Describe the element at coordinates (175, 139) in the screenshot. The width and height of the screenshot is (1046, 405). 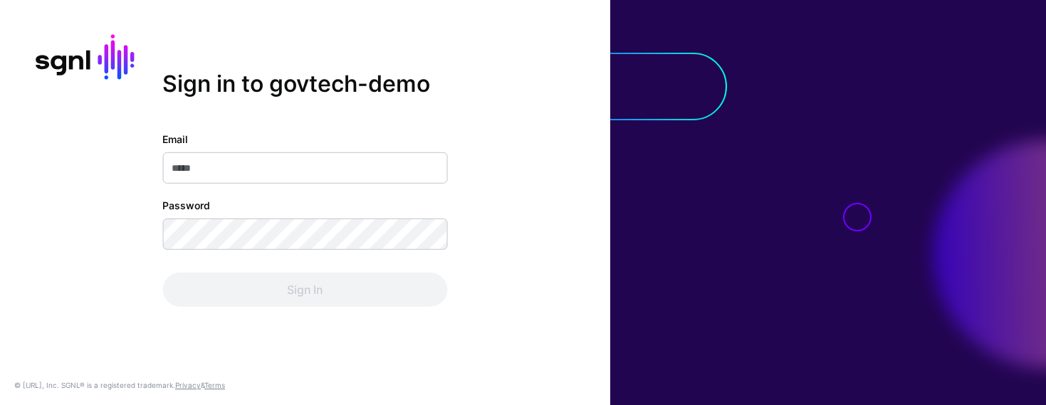
I see `label: Email` at that location.